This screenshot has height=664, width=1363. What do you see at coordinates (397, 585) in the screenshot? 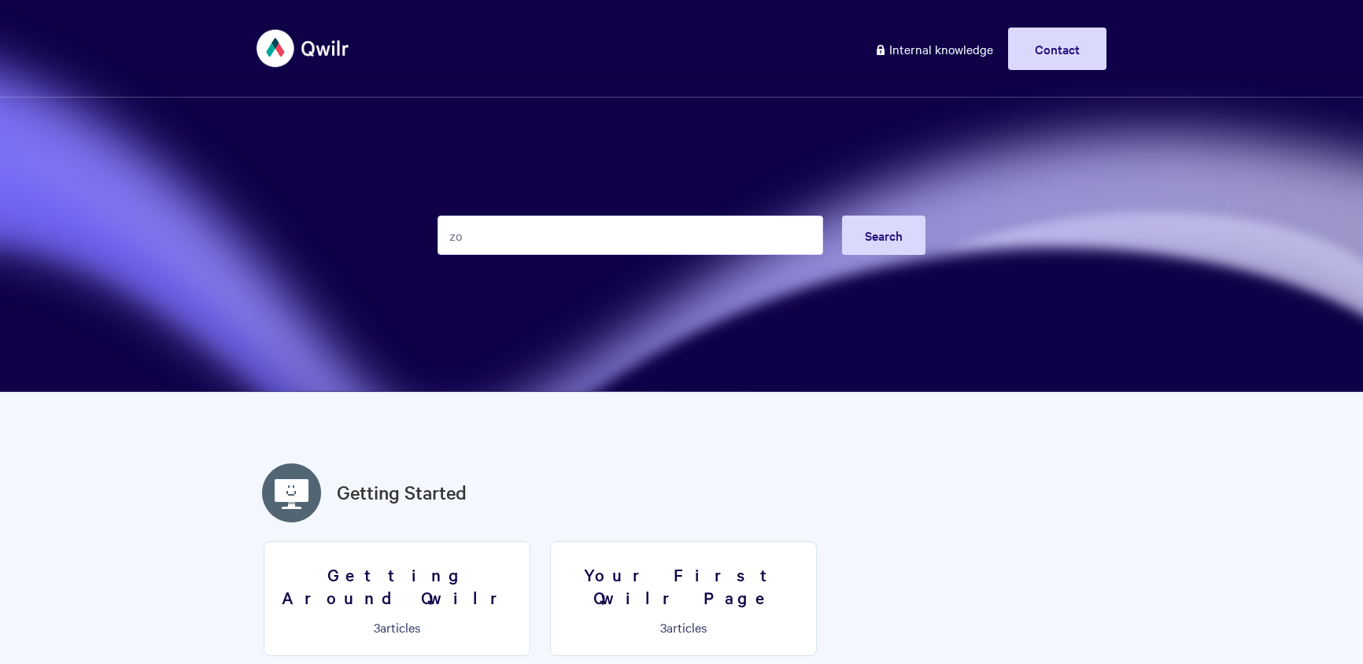
I see `h3: Getting Around Qwilr` at bounding box center [397, 585].